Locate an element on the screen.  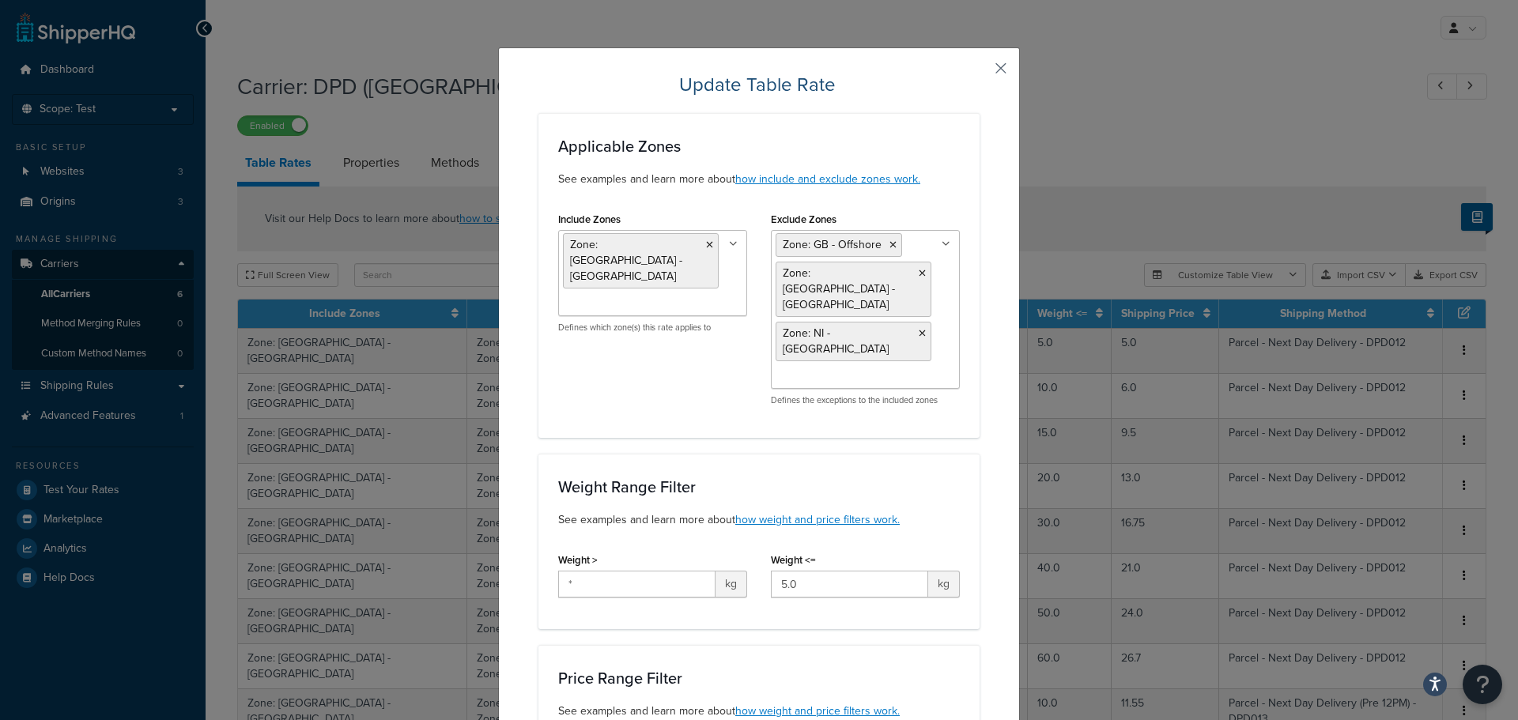
label: Weight > is located at coordinates (578, 560).